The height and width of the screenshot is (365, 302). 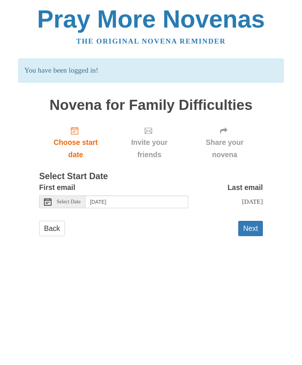 I want to click on p: You have been logged in!, so click(x=151, y=70).